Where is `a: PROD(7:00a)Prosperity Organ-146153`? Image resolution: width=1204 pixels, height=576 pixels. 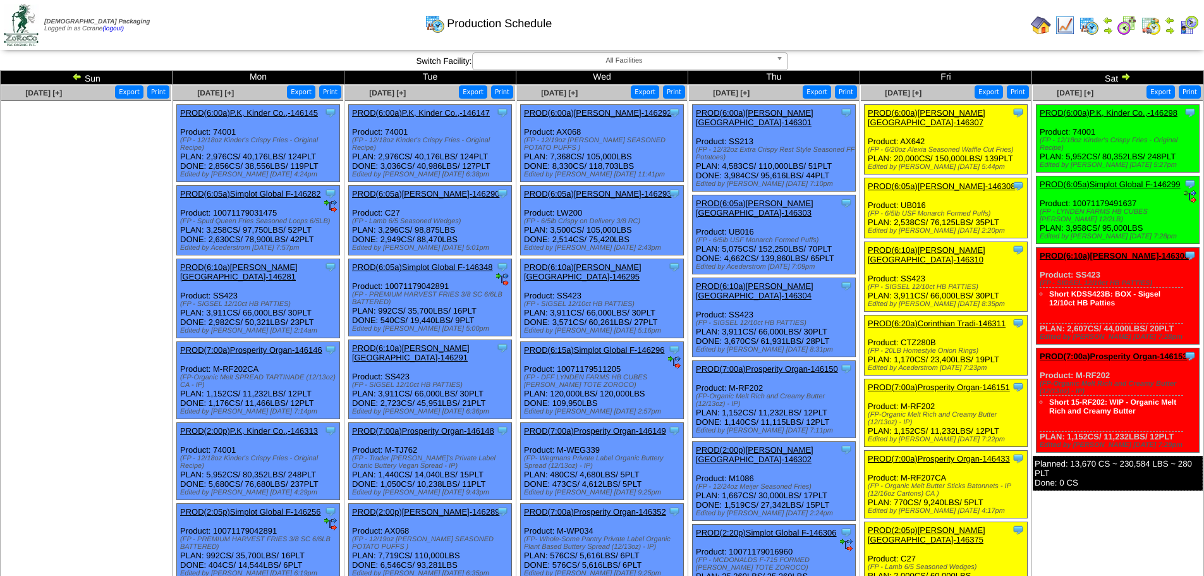 a: PROD(7:00a)Prosperity Organ-146153 is located at coordinates (1113, 356).